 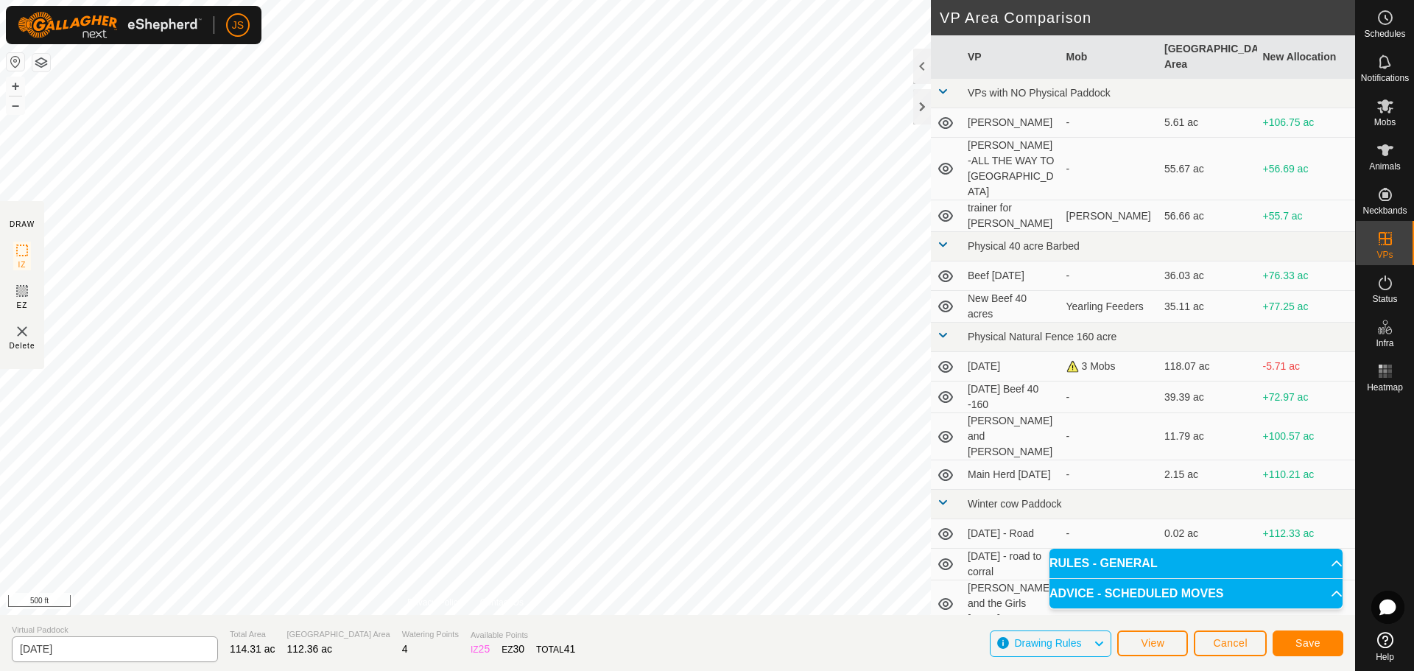 I want to click on span: Schedules, so click(x=1385, y=34).